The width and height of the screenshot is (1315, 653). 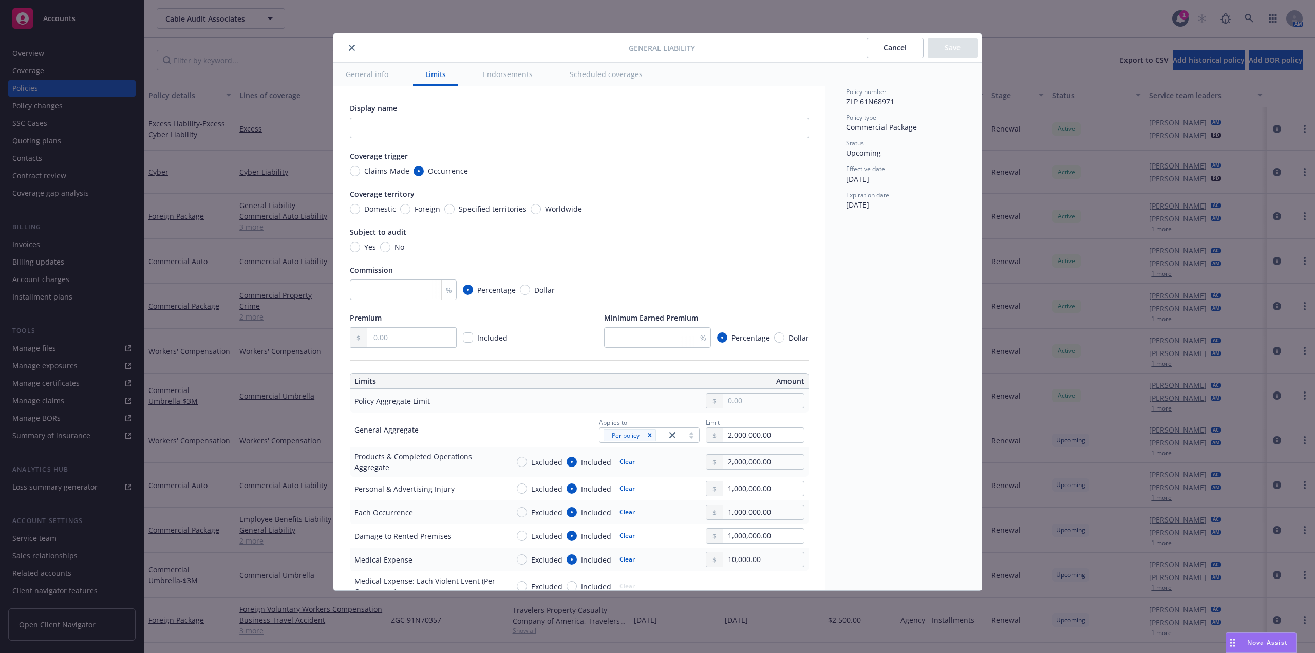 I want to click on input: Claims-Made, so click(x=355, y=171).